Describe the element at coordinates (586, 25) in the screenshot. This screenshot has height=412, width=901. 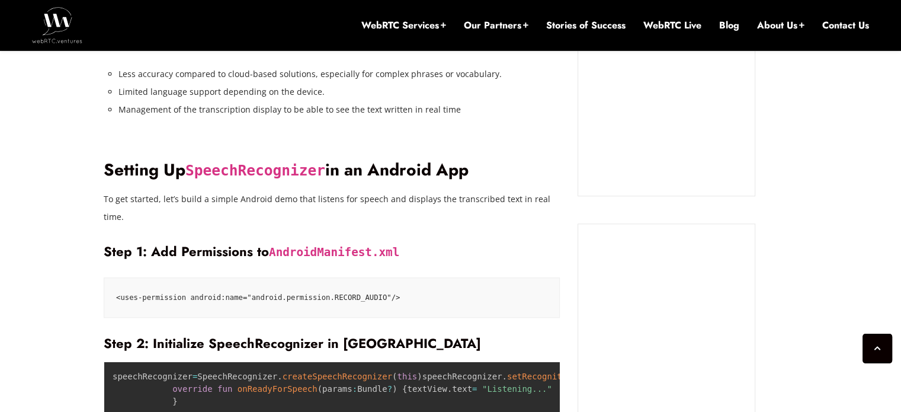
I see `a: Stories of Success` at that location.